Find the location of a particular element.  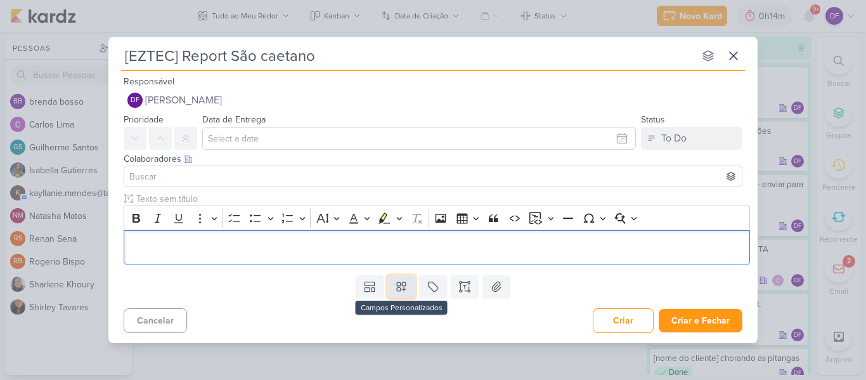

input: Select a date is located at coordinates (419, 138).